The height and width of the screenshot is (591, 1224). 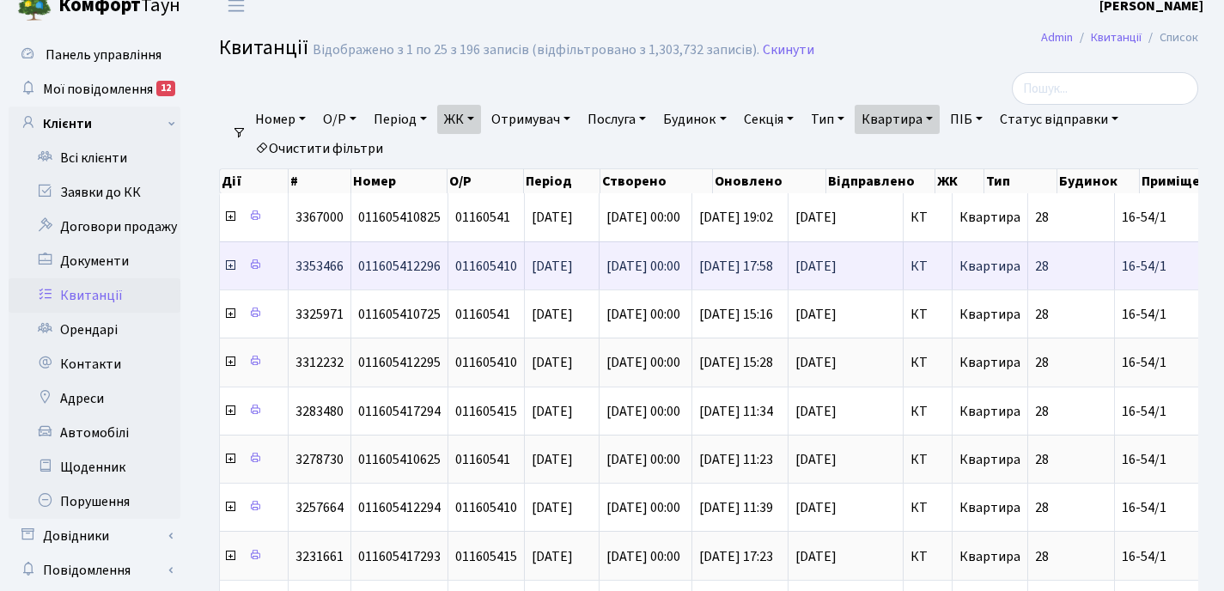 What do you see at coordinates (617, 119) in the screenshot?
I see `a: Послуга` at bounding box center [617, 119].